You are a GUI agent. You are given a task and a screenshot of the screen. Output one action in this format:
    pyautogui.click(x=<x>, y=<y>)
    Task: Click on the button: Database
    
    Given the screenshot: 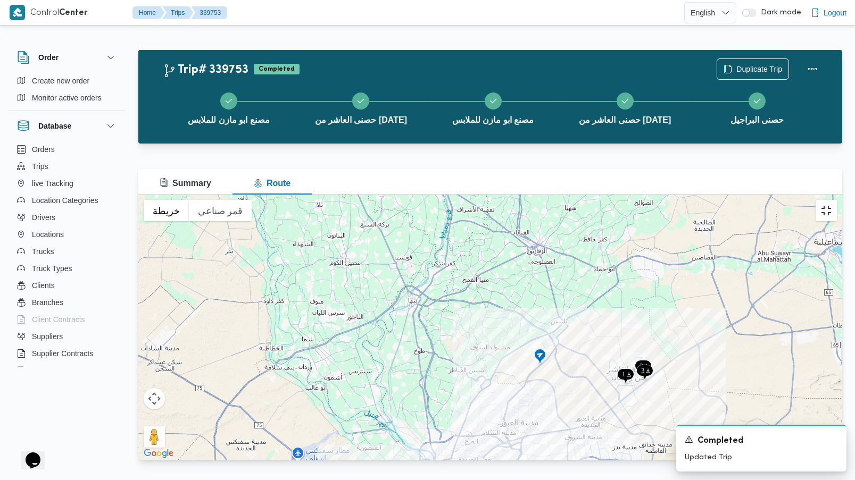 What is the action you would take?
    pyautogui.click(x=67, y=126)
    